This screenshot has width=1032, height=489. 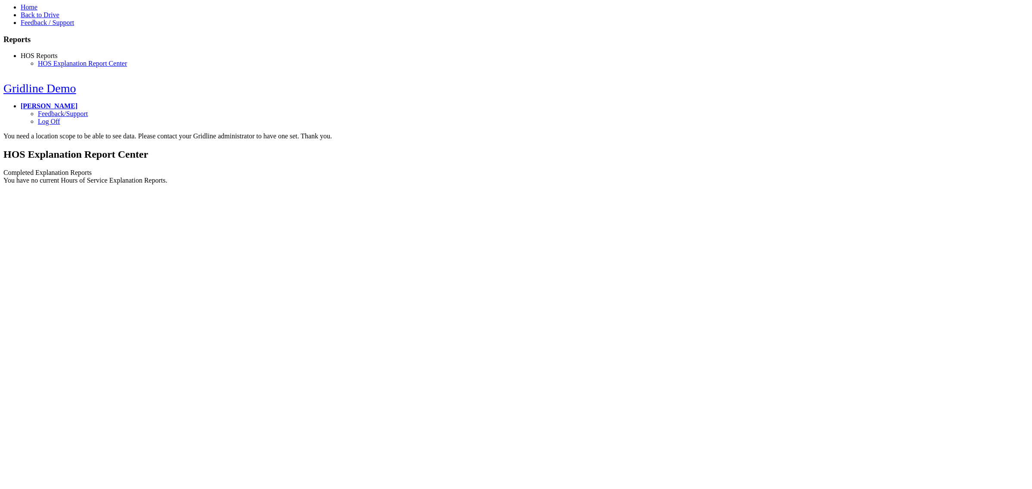 What do you see at coordinates (29, 7) in the screenshot?
I see `a: Home` at bounding box center [29, 7].